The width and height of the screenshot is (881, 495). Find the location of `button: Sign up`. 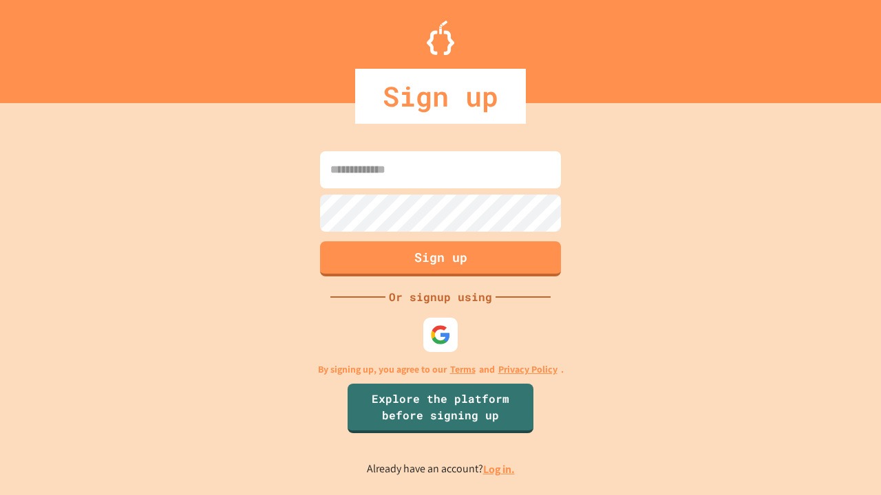

button: Sign up is located at coordinates (440, 259).